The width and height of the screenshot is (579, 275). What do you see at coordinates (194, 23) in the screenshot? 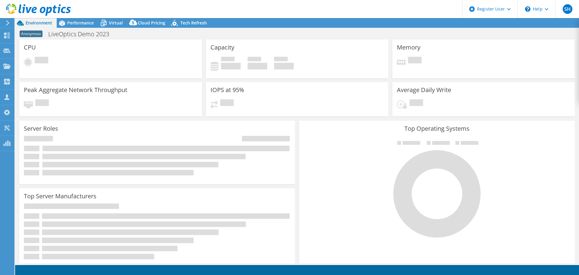
I see `span: Tech Refresh` at bounding box center [194, 23].